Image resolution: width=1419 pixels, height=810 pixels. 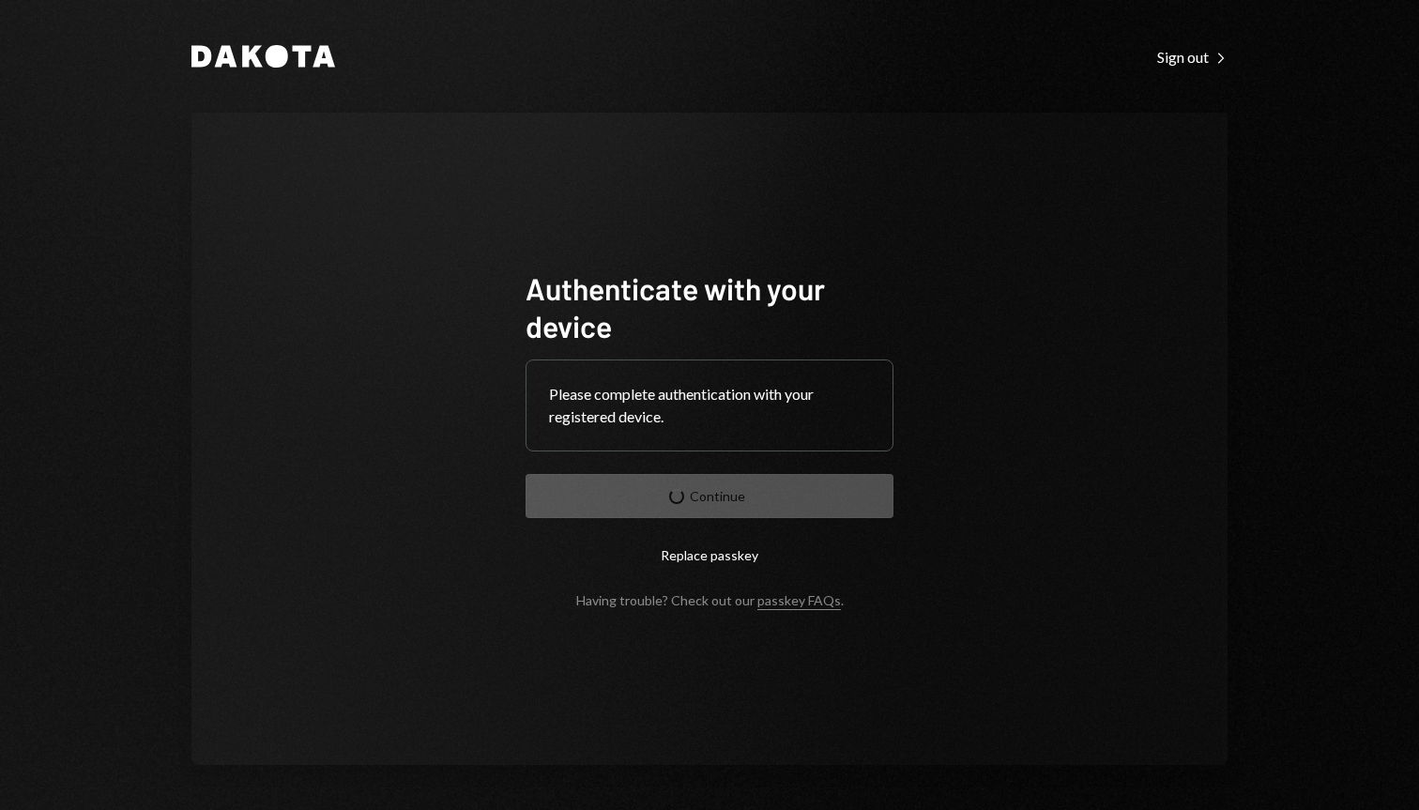 I want to click on div: Having trouble? Check out our ., so click(x=710, y=600).